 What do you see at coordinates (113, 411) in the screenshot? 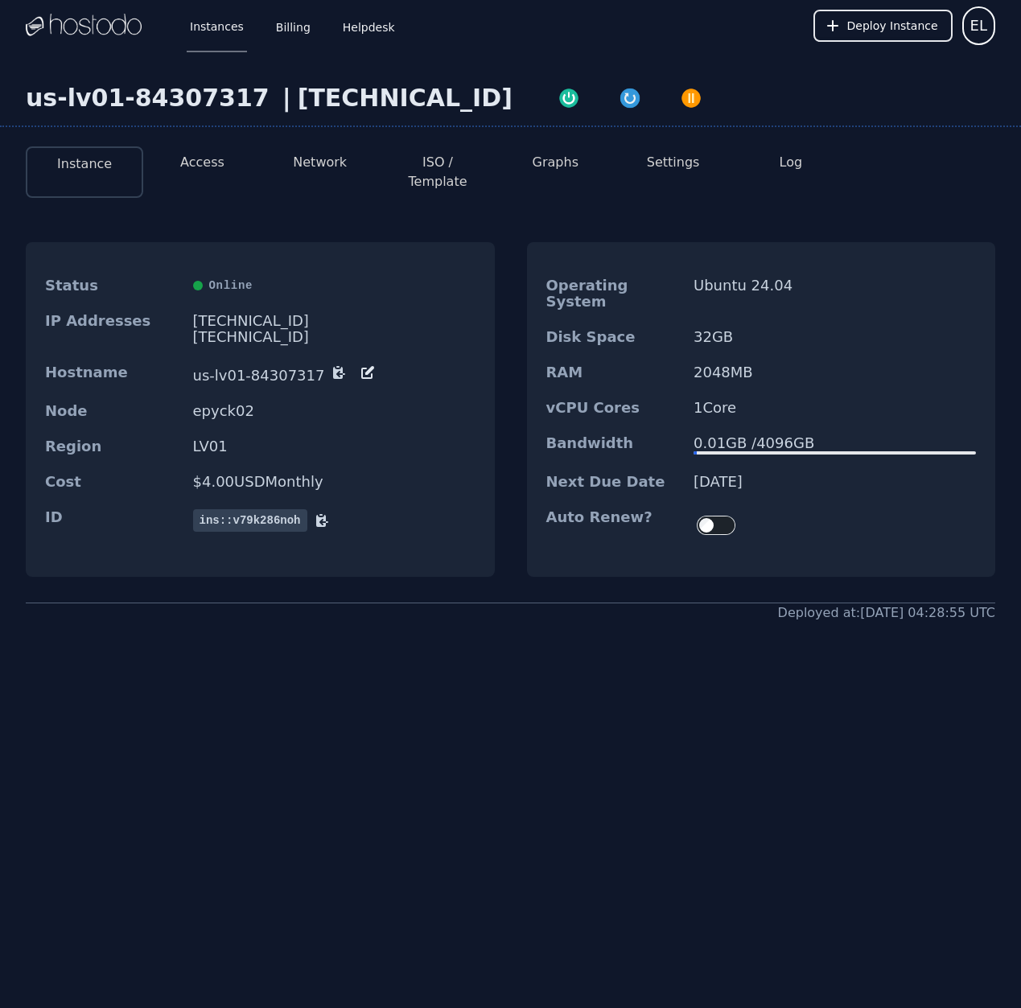
I see `dt: Node` at bounding box center [113, 411].